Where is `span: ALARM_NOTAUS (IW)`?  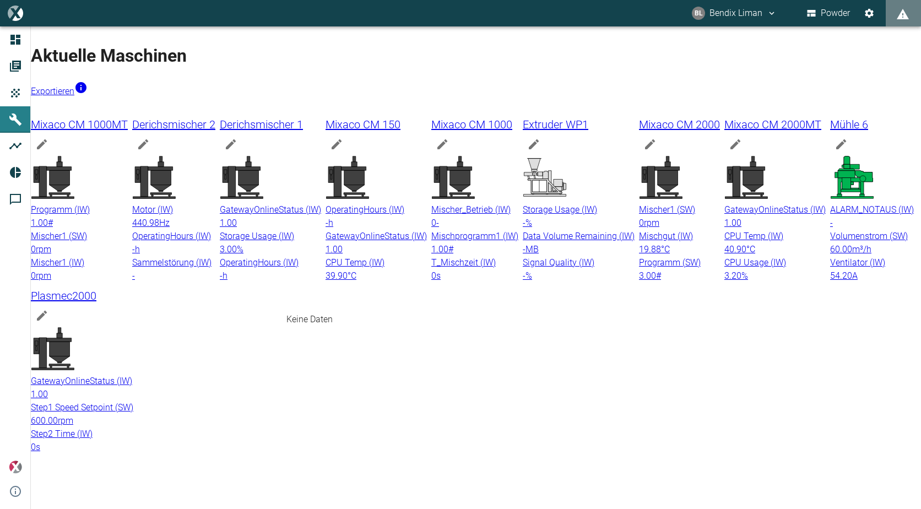
span: ALARM_NOTAUS (IW) is located at coordinates (872, 209).